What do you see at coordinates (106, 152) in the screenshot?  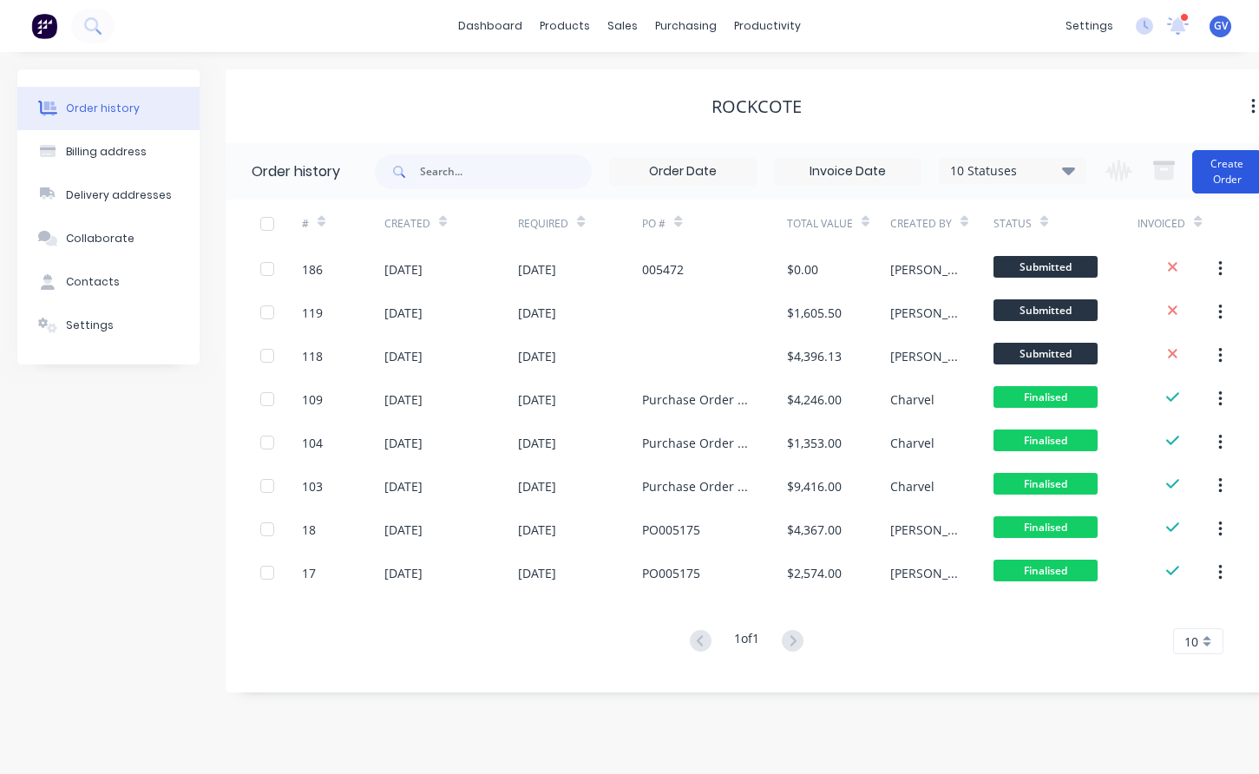 I see `div: Billing address` at bounding box center [106, 152].